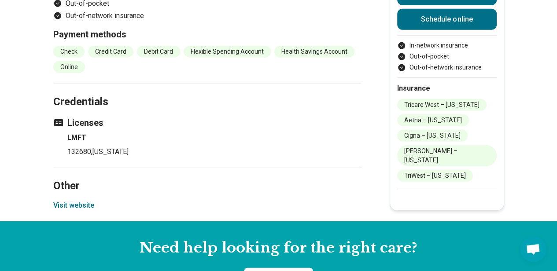  What do you see at coordinates (207, 123) in the screenshot?
I see `h3: Licenses` at bounding box center [207, 123].